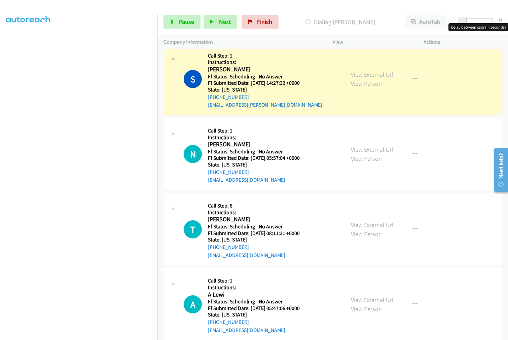  What do you see at coordinates (260, 22) in the screenshot?
I see `a: Finish` at bounding box center [260, 22].